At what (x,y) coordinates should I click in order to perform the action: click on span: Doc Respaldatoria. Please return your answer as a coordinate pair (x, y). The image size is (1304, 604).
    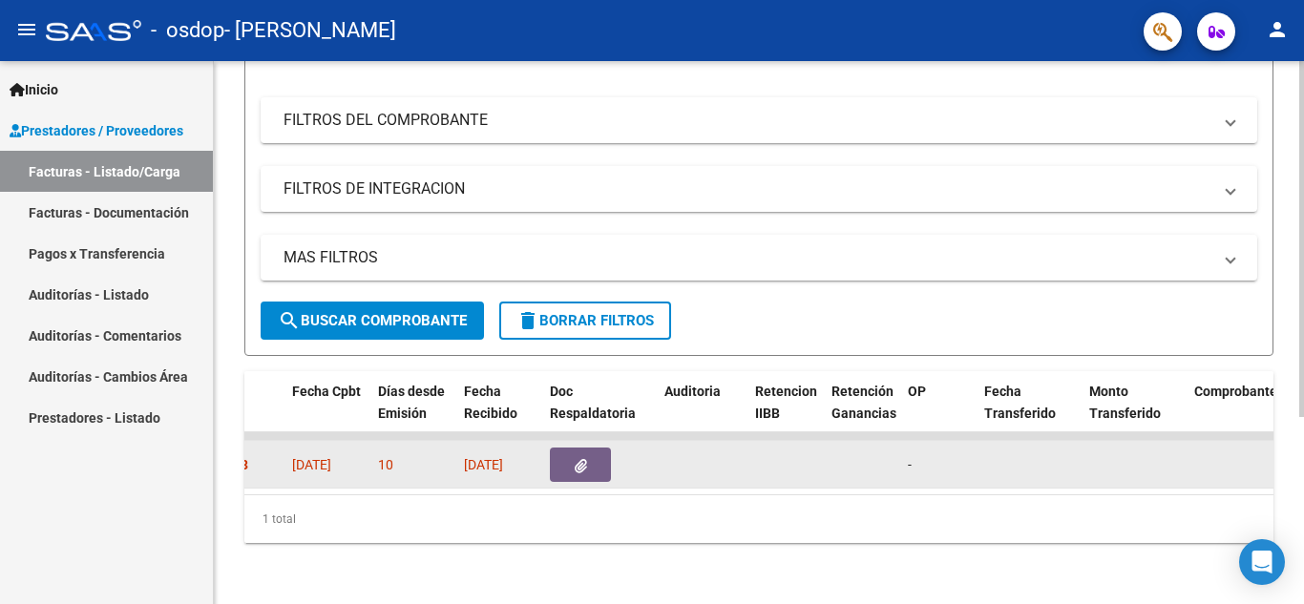
    Looking at the image, I should click on (593, 402).